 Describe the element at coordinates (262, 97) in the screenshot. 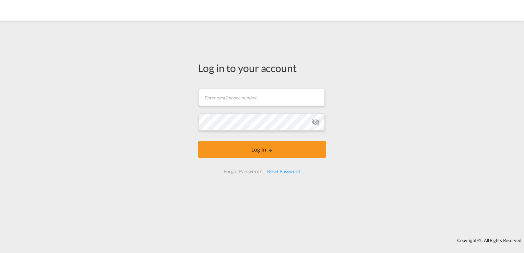

I see `input: Enter email/phone number` at that location.